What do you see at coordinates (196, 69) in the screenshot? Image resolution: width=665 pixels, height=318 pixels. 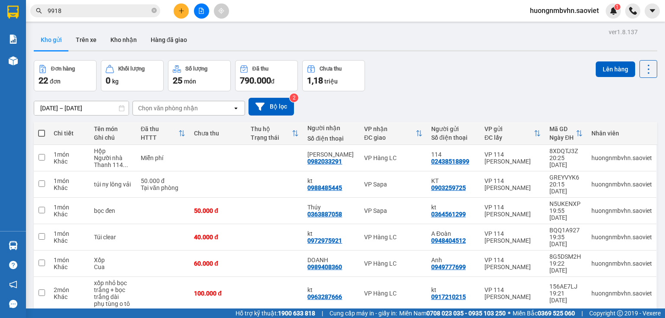 I see `div: Số lượng` at bounding box center [196, 69].